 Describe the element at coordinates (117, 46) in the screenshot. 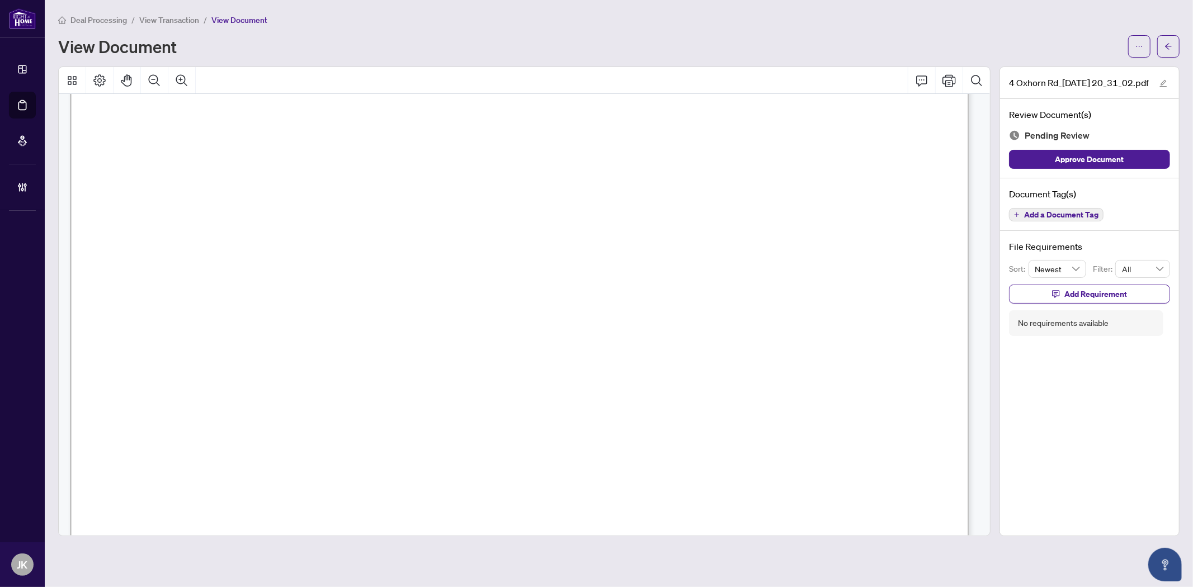

I see `h1: View Document` at that location.